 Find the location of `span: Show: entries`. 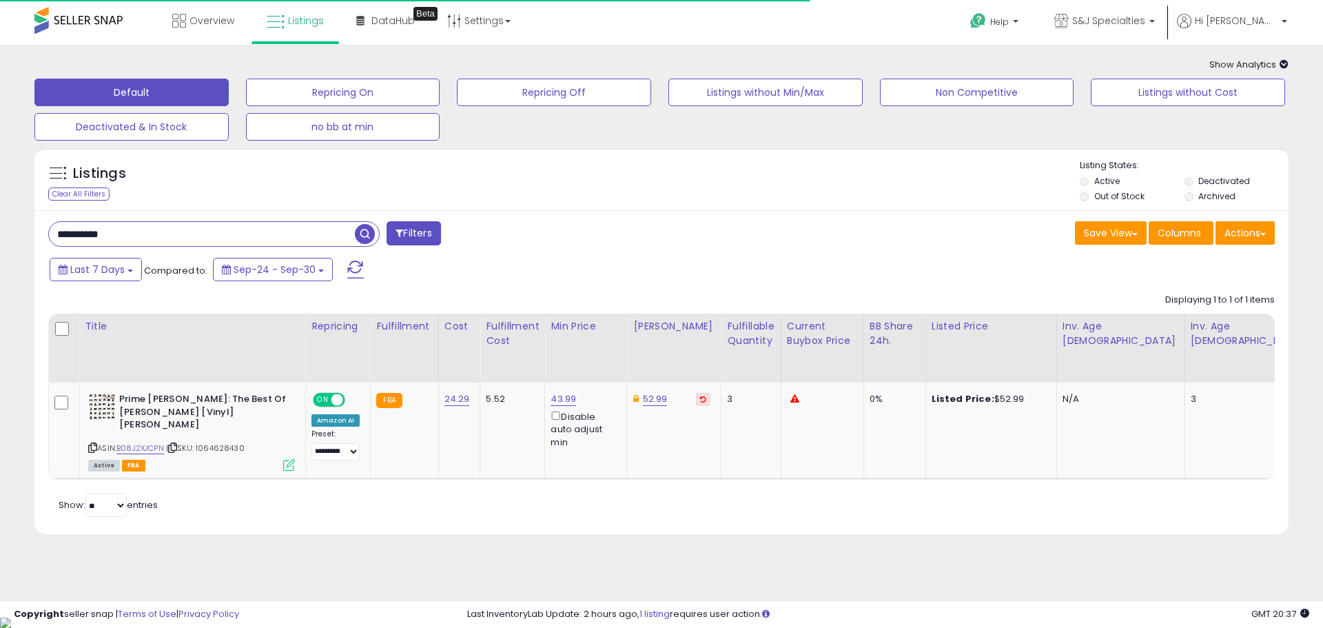

span: Show: entries is located at coordinates (108, 504).